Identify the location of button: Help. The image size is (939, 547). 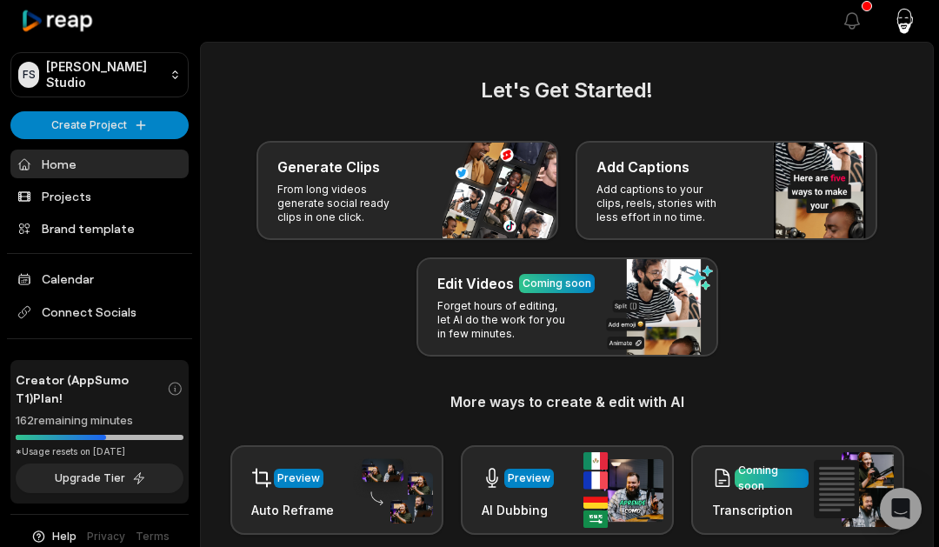
(53, 536).